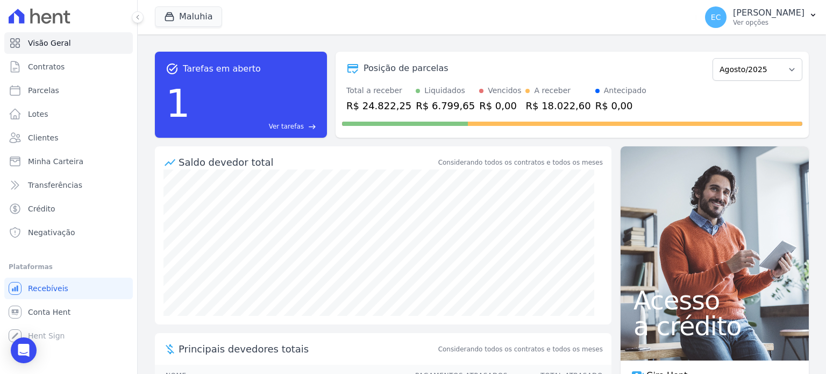 This screenshot has width=826, height=374. Describe the element at coordinates (68, 114) in the screenshot. I see `a: Lotes` at that location.